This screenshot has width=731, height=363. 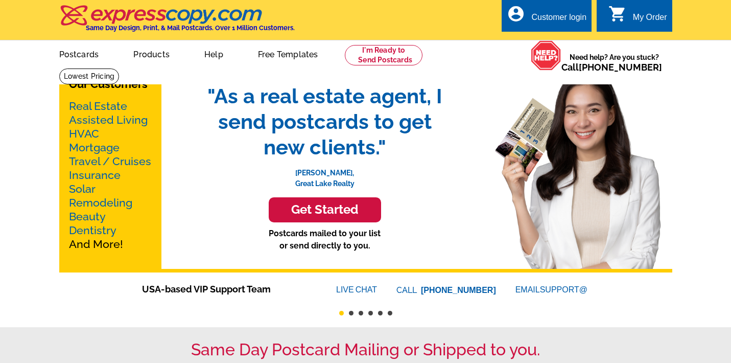 What do you see at coordinates (546, 55) in the screenshot?
I see `img: help` at bounding box center [546, 55].